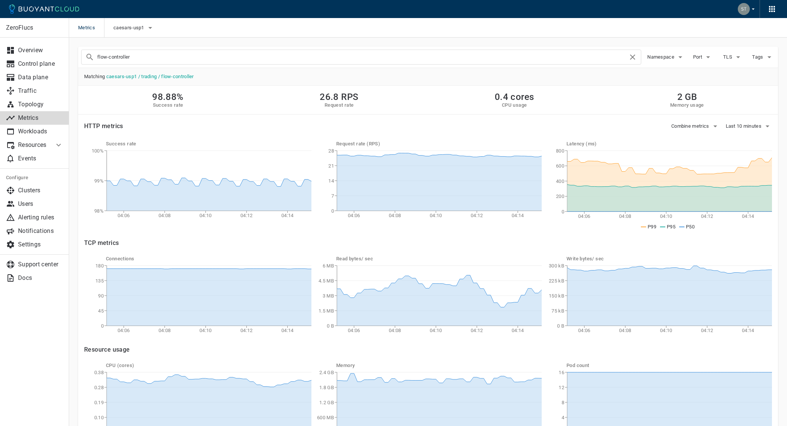  I want to click on p: Docs, so click(41, 278).